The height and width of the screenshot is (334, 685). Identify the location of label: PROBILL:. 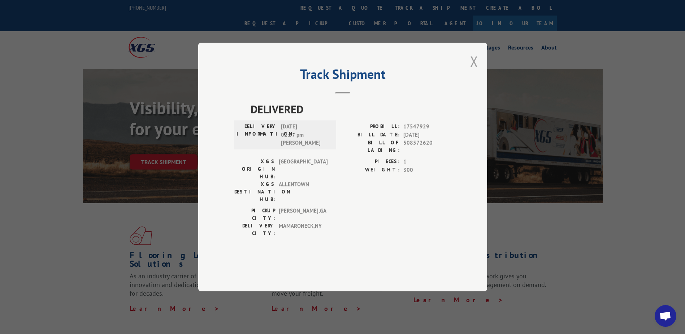
(371, 126).